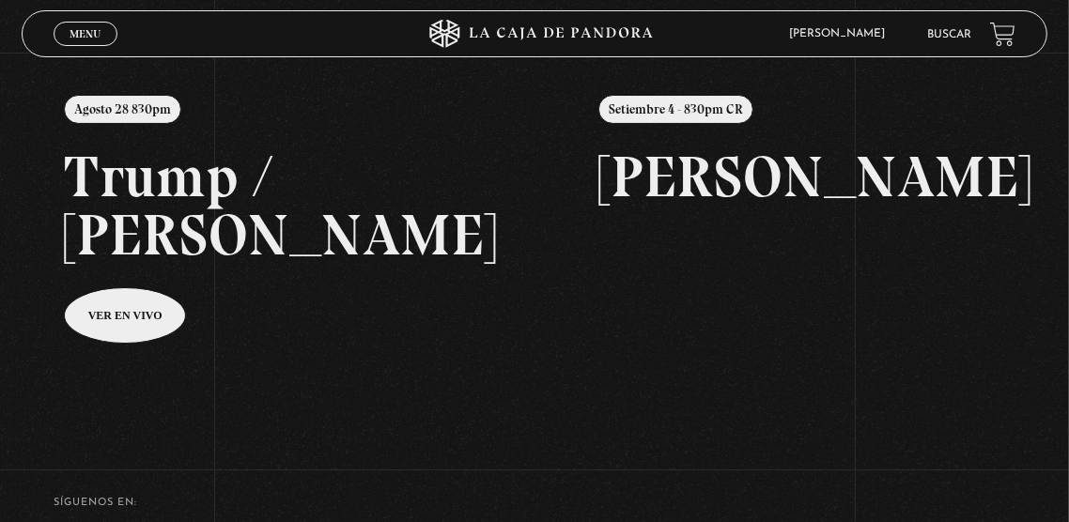  Describe the element at coordinates (1002, 34) in the screenshot. I see `a: View your shopping cart` at that location.